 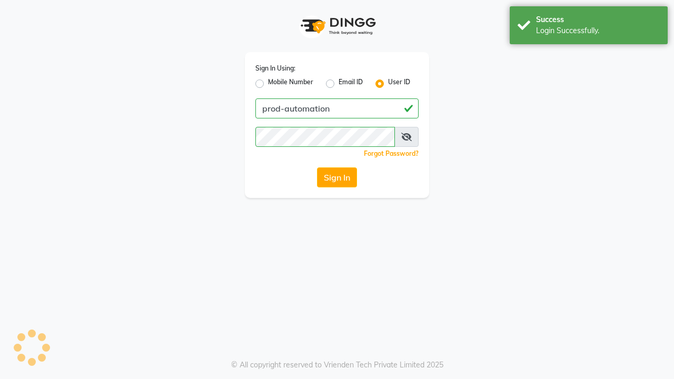 I want to click on div: Success, so click(x=597, y=19).